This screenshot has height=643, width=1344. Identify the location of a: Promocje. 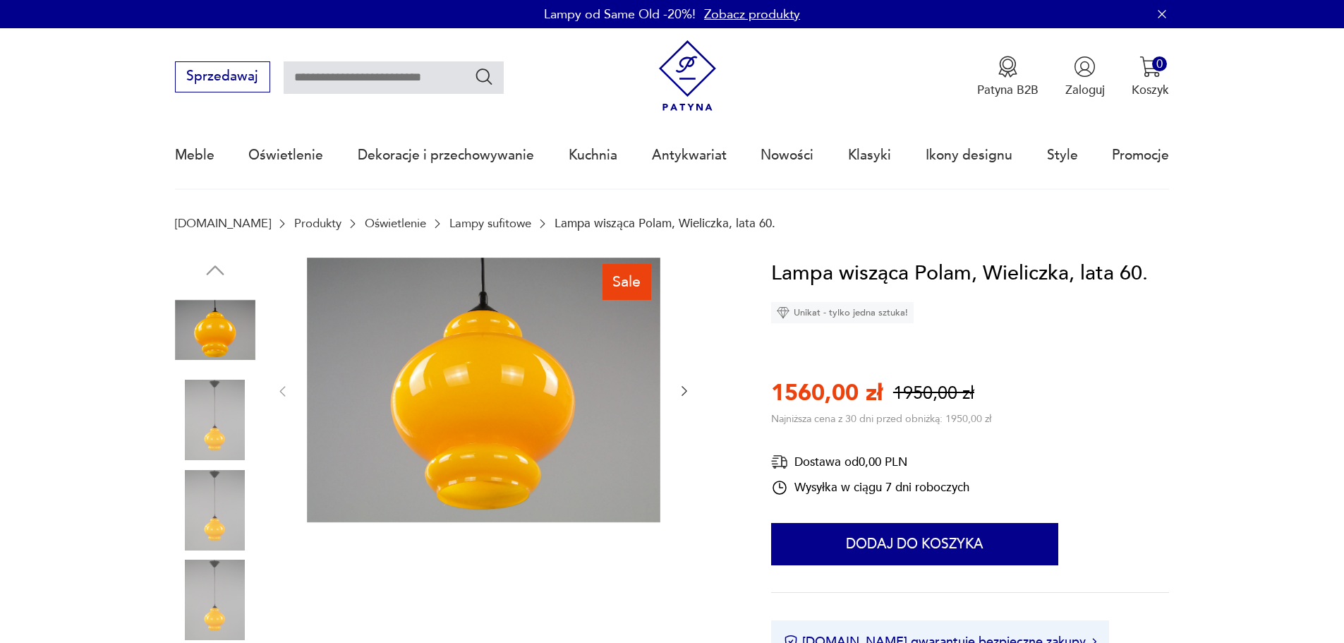
(1140, 155).